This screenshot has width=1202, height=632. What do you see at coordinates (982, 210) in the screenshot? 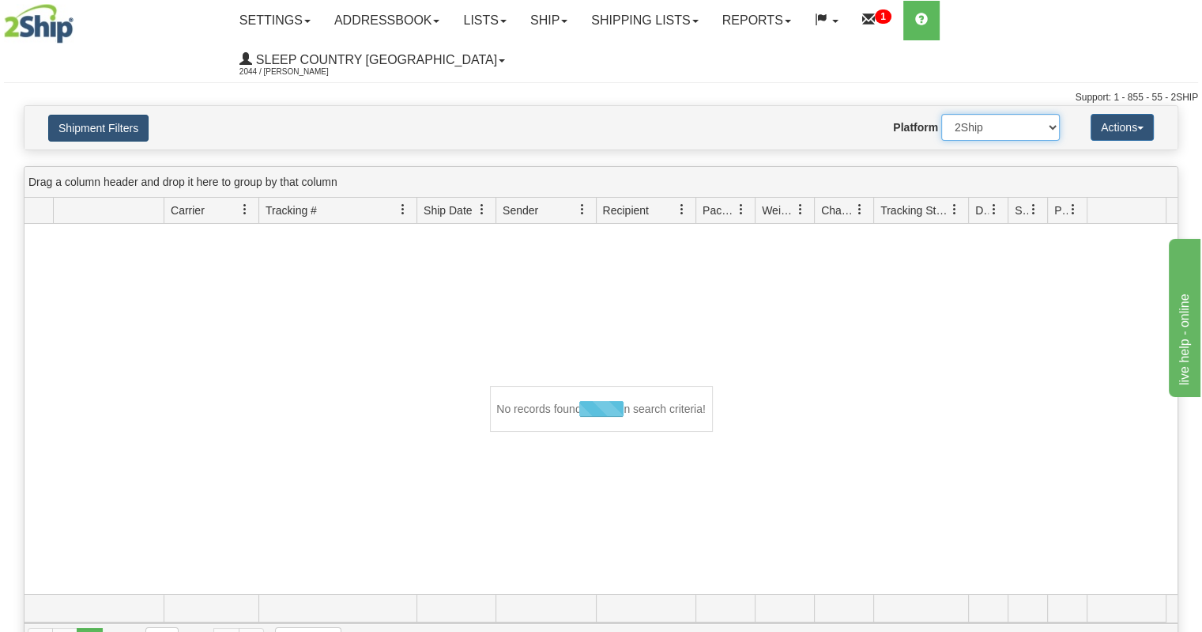
I see `span: Delivery Status` at bounding box center [982, 210].